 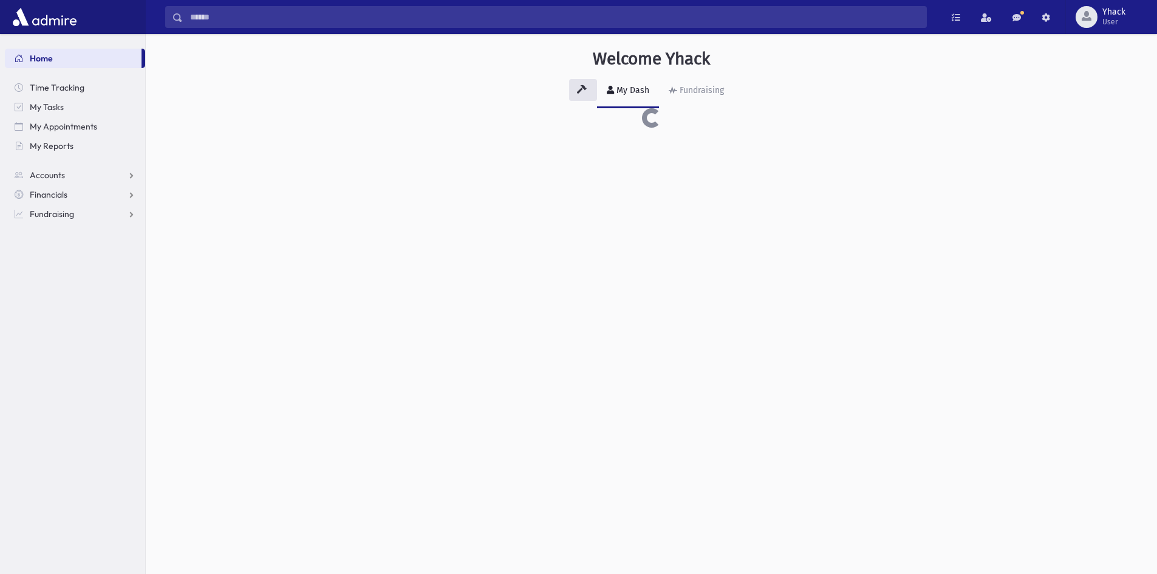 What do you see at coordinates (41, 58) in the screenshot?
I see `span: Home` at bounding box center [41, 58].